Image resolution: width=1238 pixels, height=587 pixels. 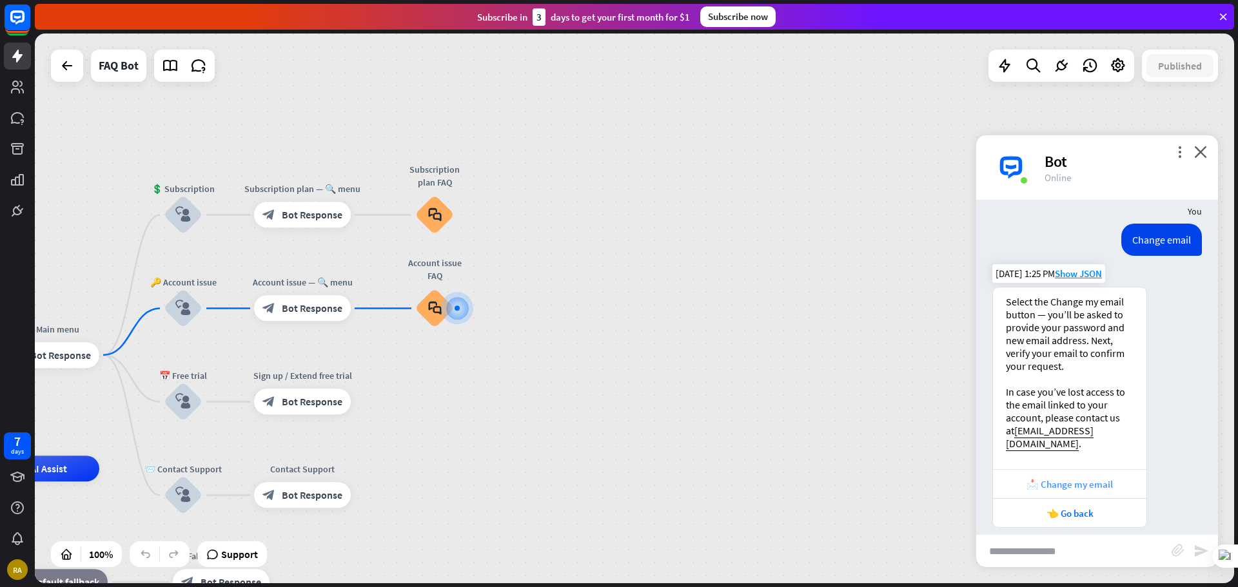 What do you see at coordinates (17, 442) in the screenshot?
I see `div: 7` at bounding box center [17, 442].